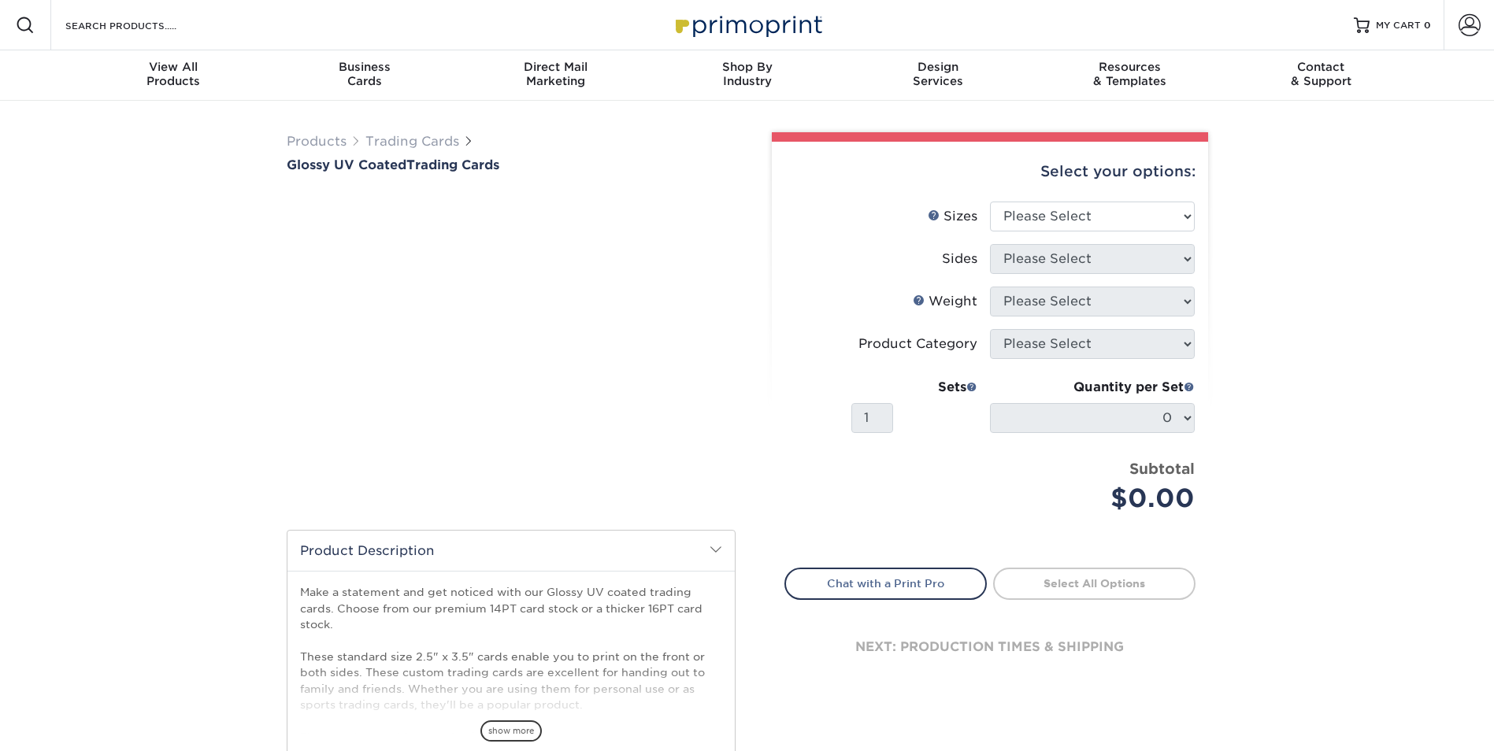 This screenshot has width=1494, height=751. Describe the element at coordinates (938, 67) in the screenshot. I see `span: Design` at that location.